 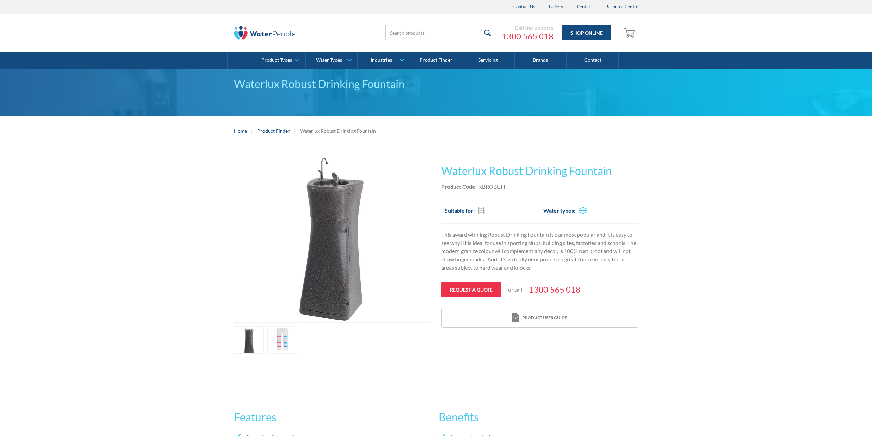 I want to click on img: shopping cart, so click(x=630, y=33).